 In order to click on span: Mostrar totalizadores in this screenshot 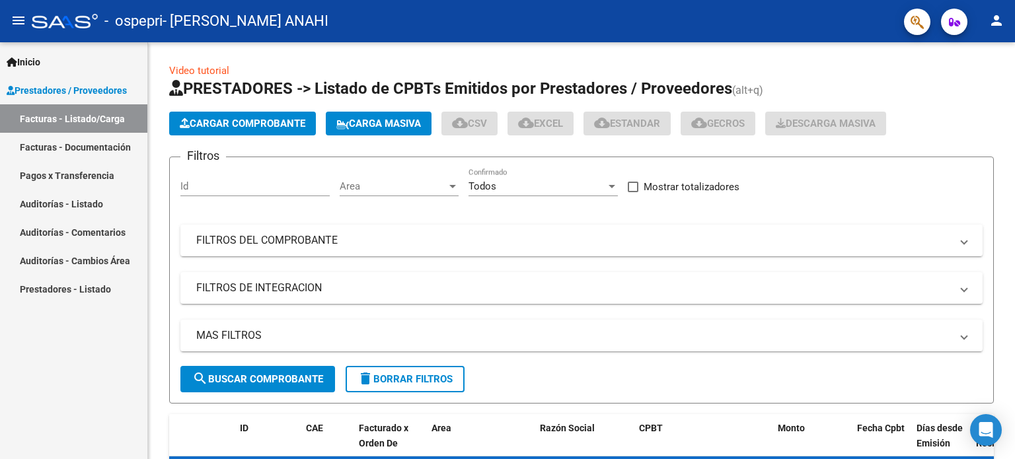, I will do `click(691, 187)`.